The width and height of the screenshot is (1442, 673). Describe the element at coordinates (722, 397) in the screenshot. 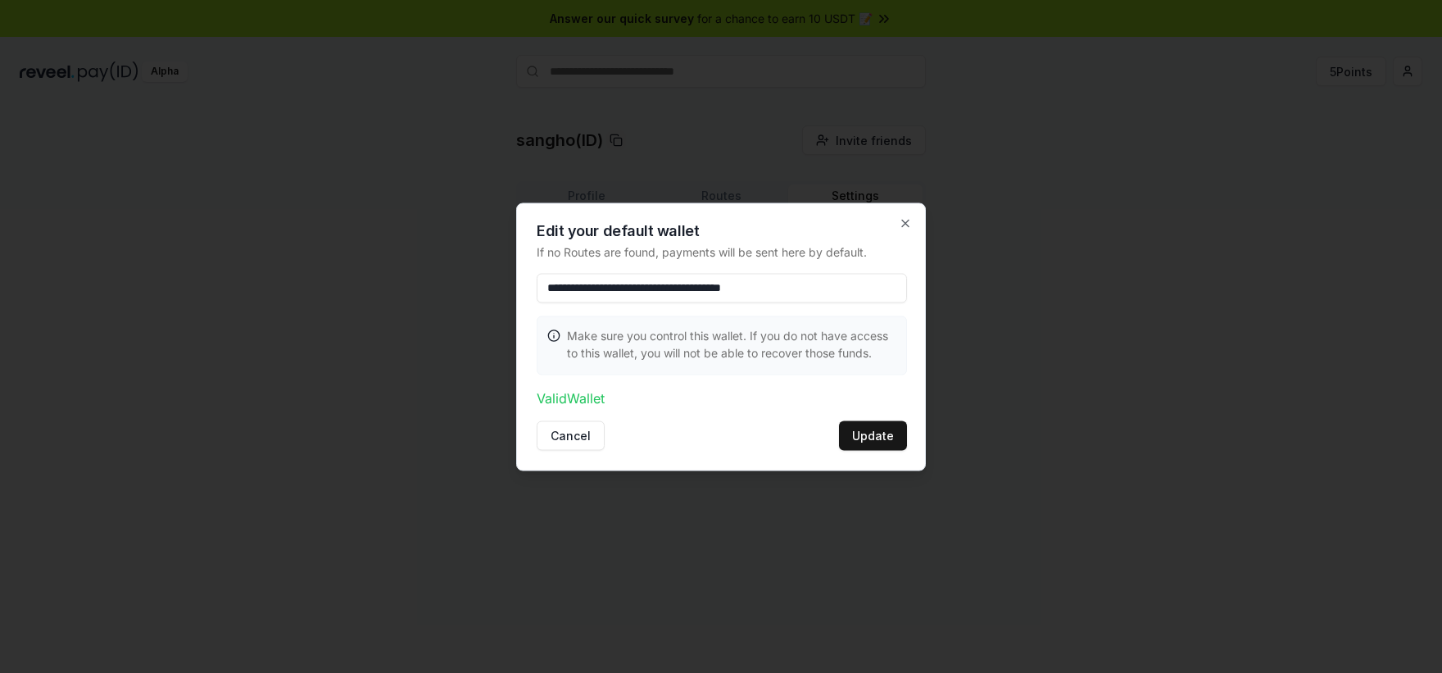

I see `p: Valid Wallet` at that location.